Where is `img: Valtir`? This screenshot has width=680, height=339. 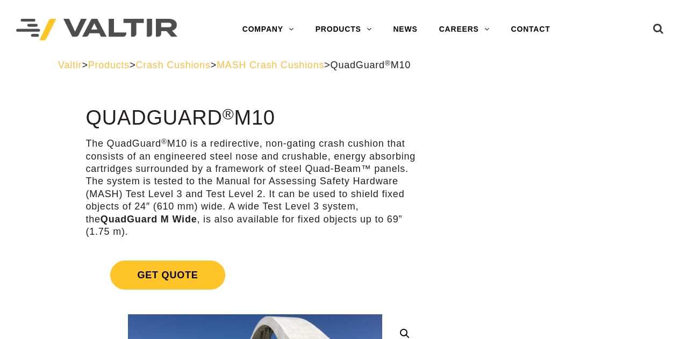
img: Valtir is located at coordinates (97, 30).